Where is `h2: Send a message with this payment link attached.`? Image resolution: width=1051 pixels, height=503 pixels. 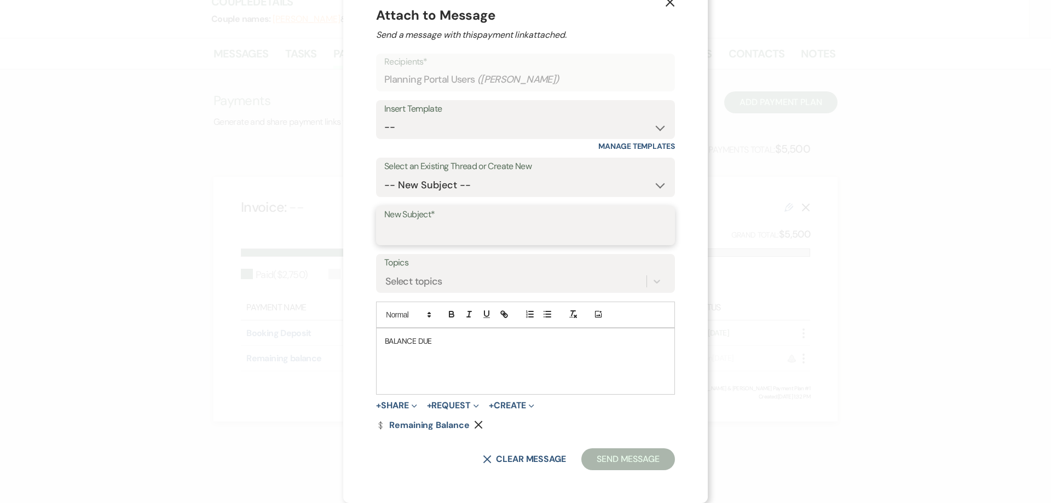 h2: Send a message with this payment link attached. is located at coordinates (526, 35).